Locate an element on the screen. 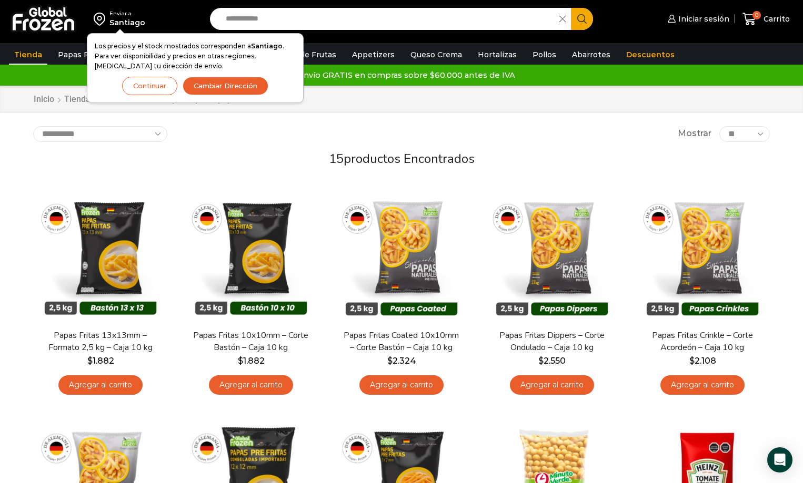 The height and width of the screenshot is (483, 803). a: Papas Fritas is located at coordinates (82, 55).